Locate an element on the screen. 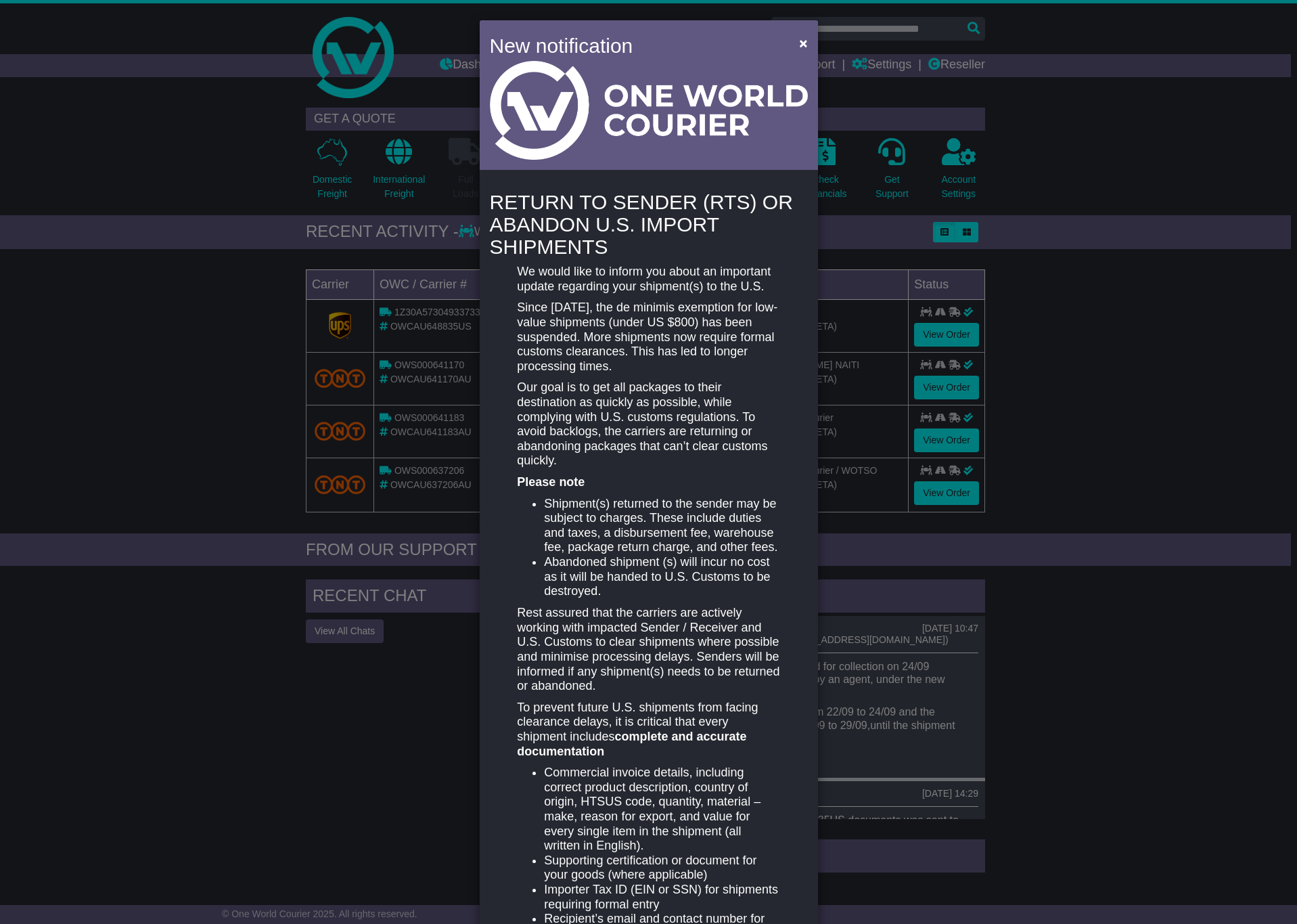 The width and height of the screenshot is (1297, 924). p: To prevent future U.S. shipments from facing clearance delays, it is critical that every shipment... is located at coordinates (648, 729).